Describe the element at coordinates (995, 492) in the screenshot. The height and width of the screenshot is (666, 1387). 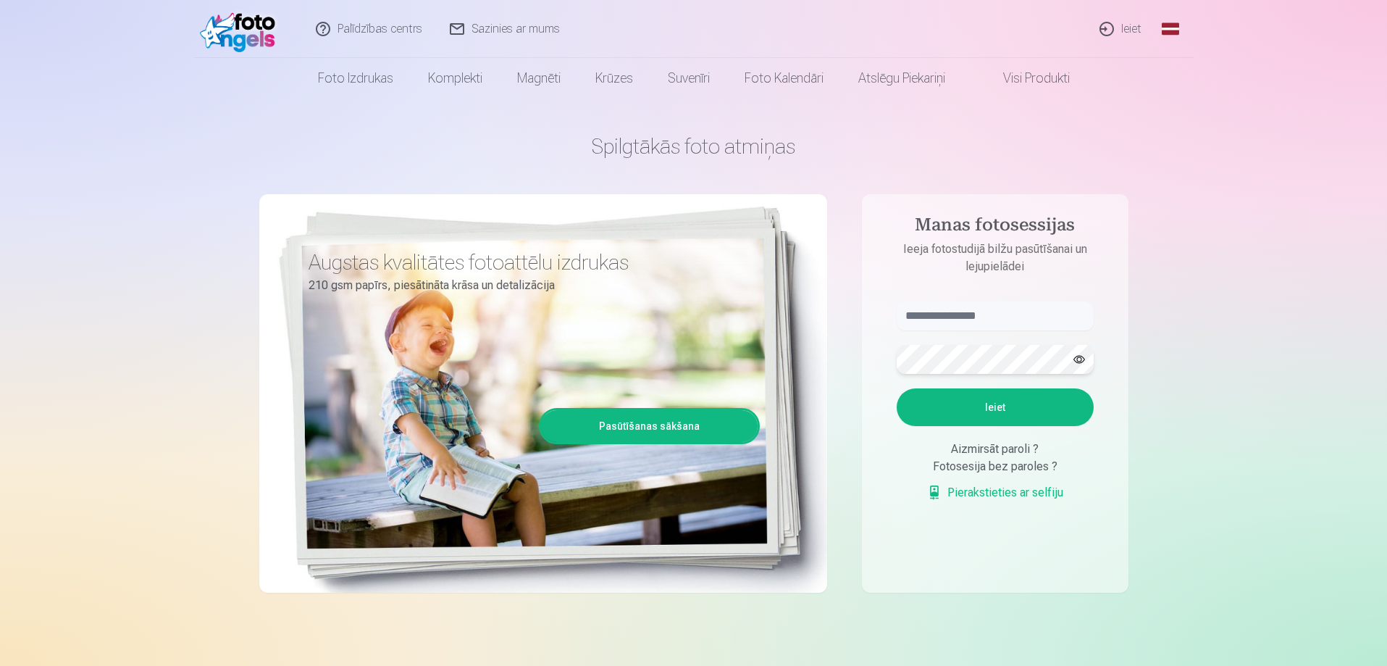
I see `a: Pierakstieties ar selfiju` at that location.